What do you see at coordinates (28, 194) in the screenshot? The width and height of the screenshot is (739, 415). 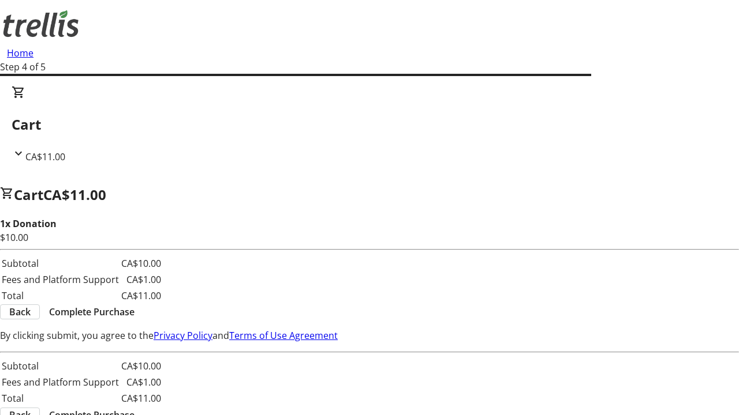 I see `span: Cart` at bounding box center [28, 194].